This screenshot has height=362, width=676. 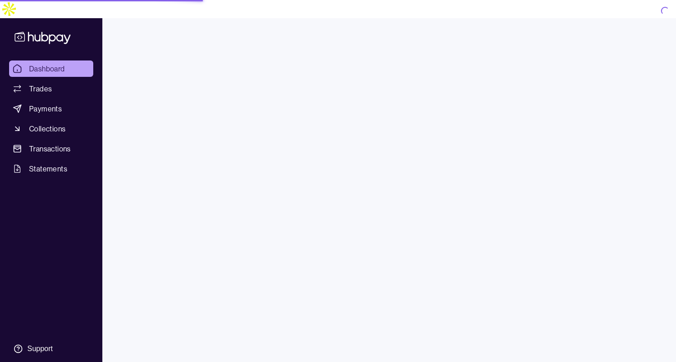 I want to click on span: Collections, so click(x=47, y=129).